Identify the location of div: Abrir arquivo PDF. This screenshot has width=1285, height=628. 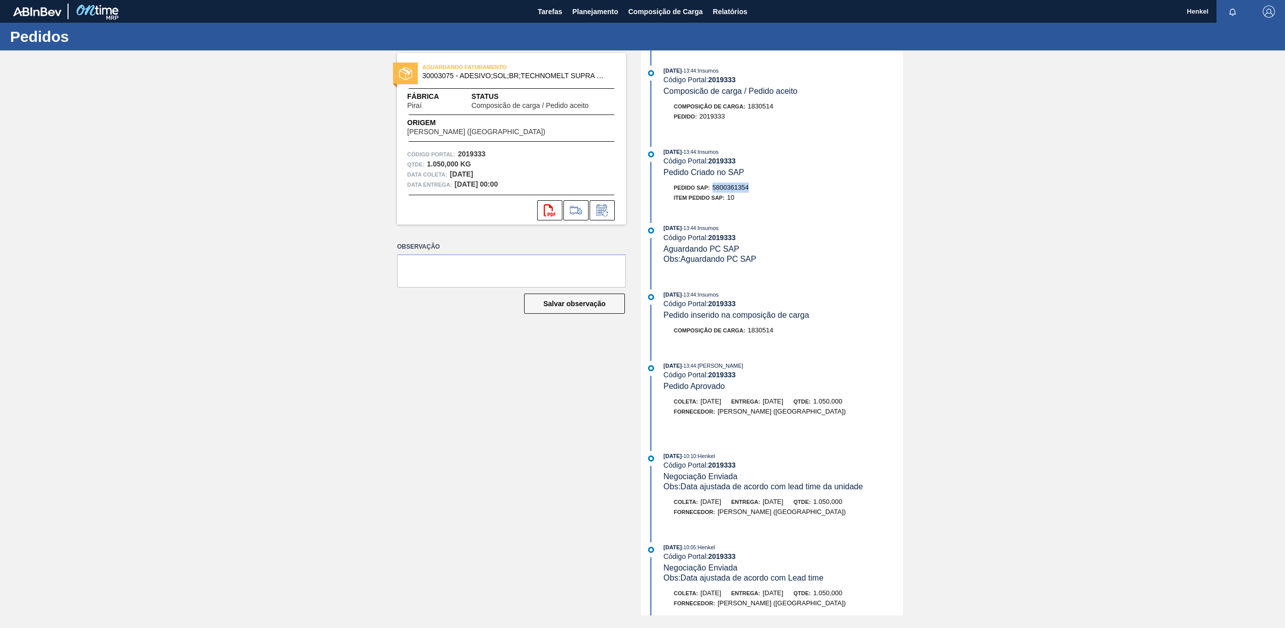
(550, 210).